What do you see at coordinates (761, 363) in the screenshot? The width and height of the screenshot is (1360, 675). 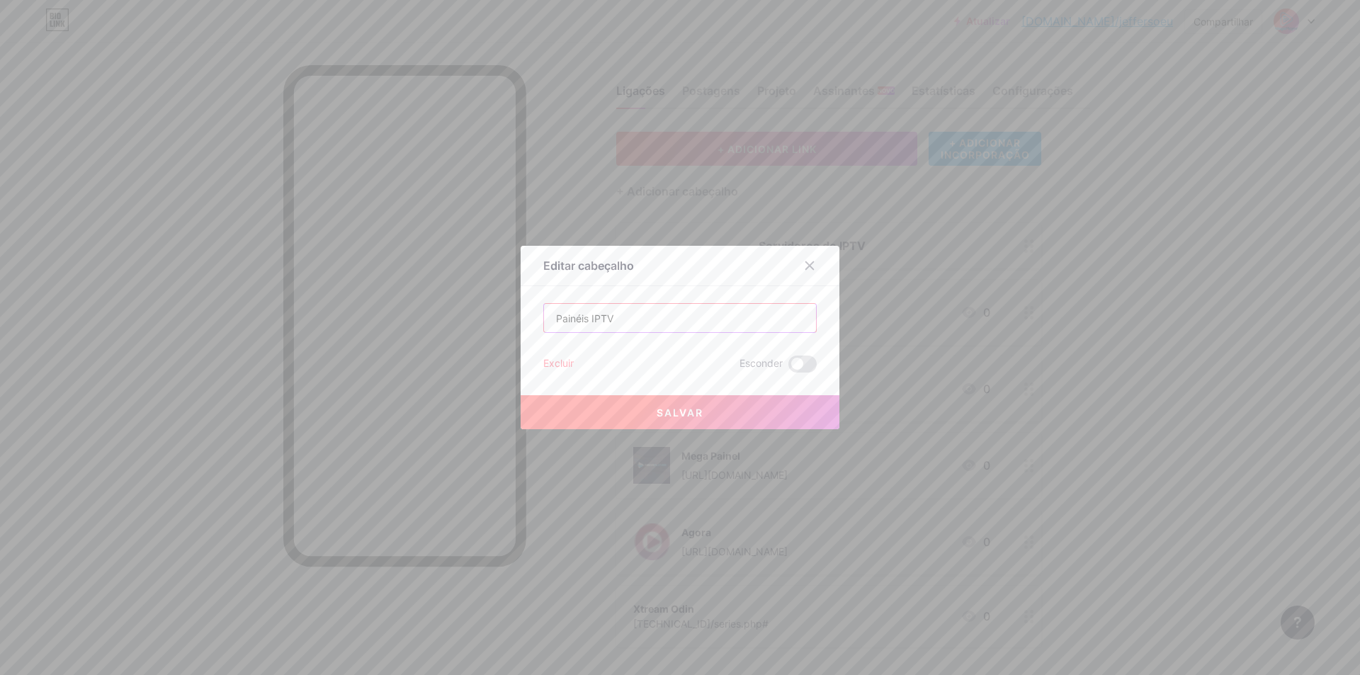 I see `font: Esconder` at bounding box center [761, 363].